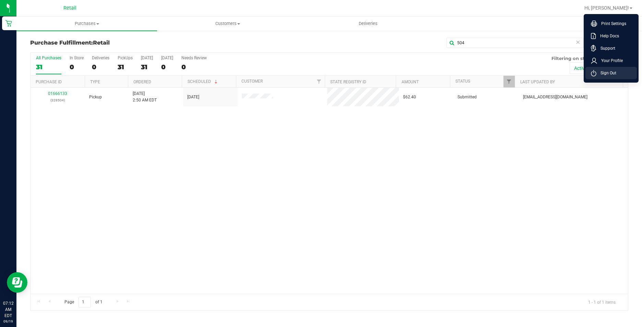  I want to click on input: 1, so click(85, 302).